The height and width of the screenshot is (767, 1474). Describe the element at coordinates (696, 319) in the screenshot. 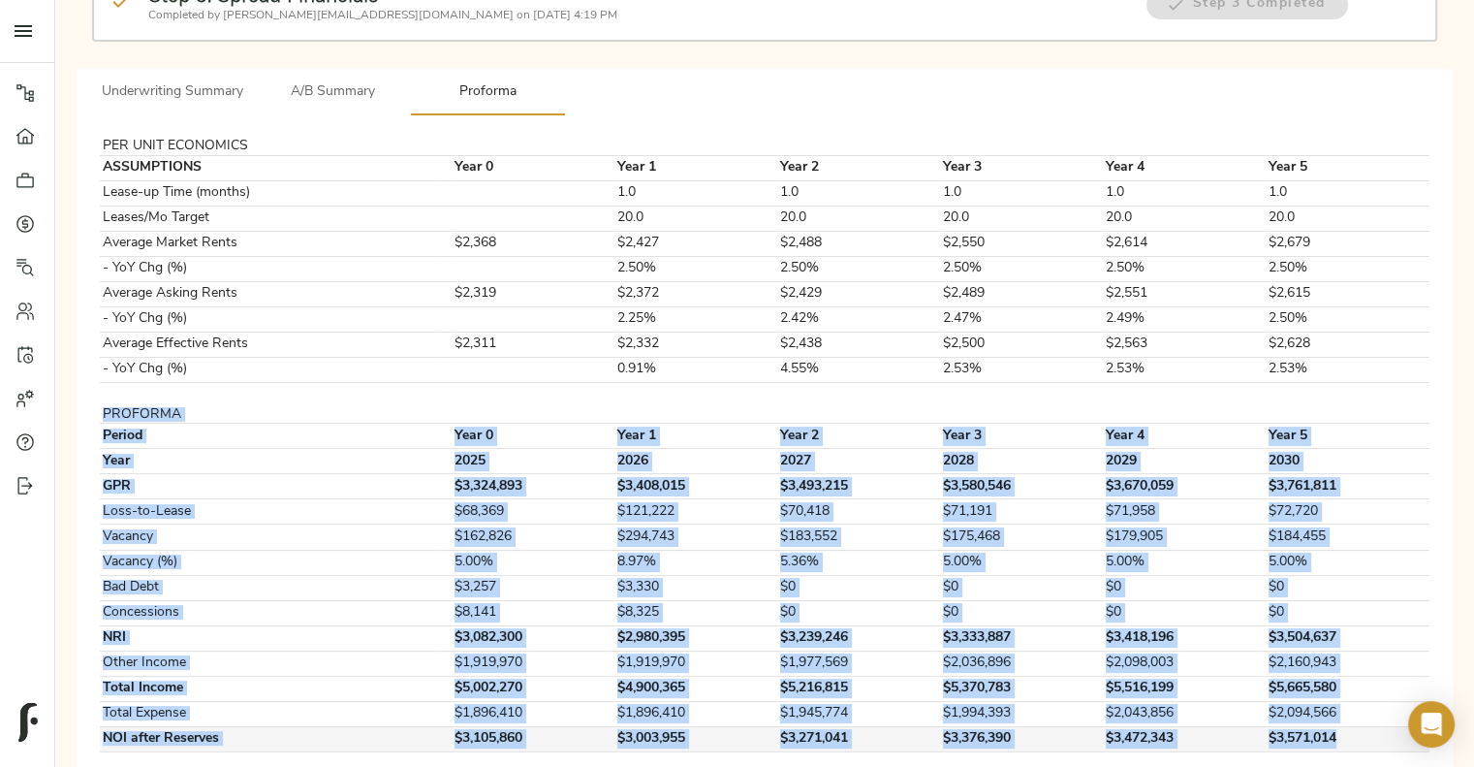

I see `td: 2.25%` at that location.